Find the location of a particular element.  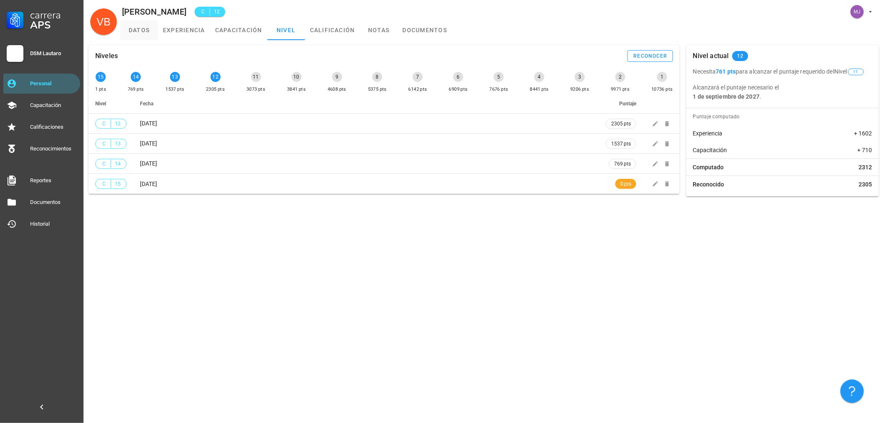

a: notas is located at coordinates (379, 30).